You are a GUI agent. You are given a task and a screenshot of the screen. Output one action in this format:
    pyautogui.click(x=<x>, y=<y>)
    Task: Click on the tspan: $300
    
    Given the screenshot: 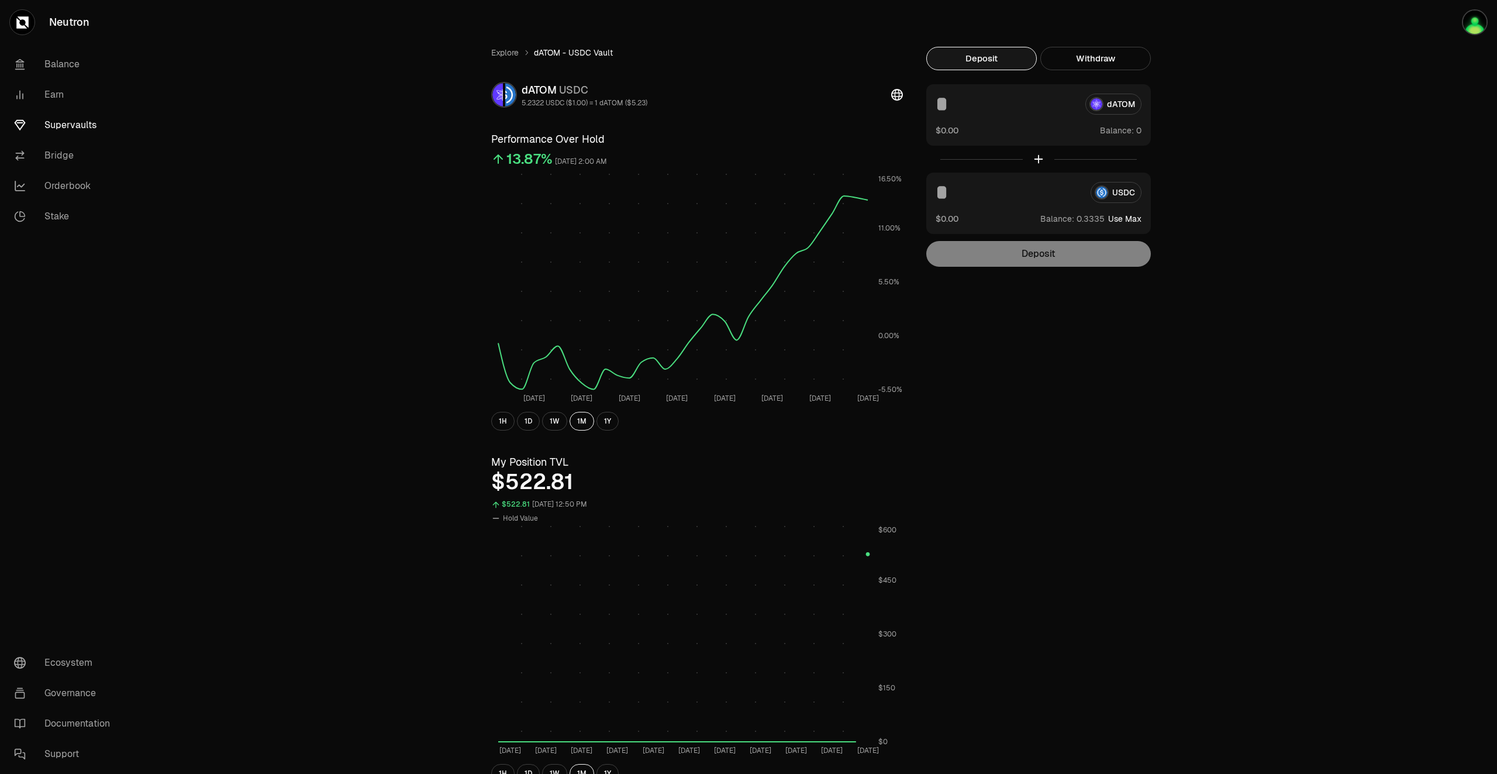 What is the action you would take?
    pyautogui.click(x=887, y=634)
    